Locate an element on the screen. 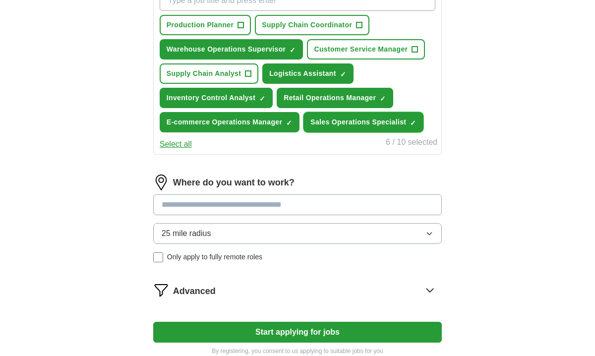  span: Warehouse Operations Supervisor is located at coordinates (226, 49).